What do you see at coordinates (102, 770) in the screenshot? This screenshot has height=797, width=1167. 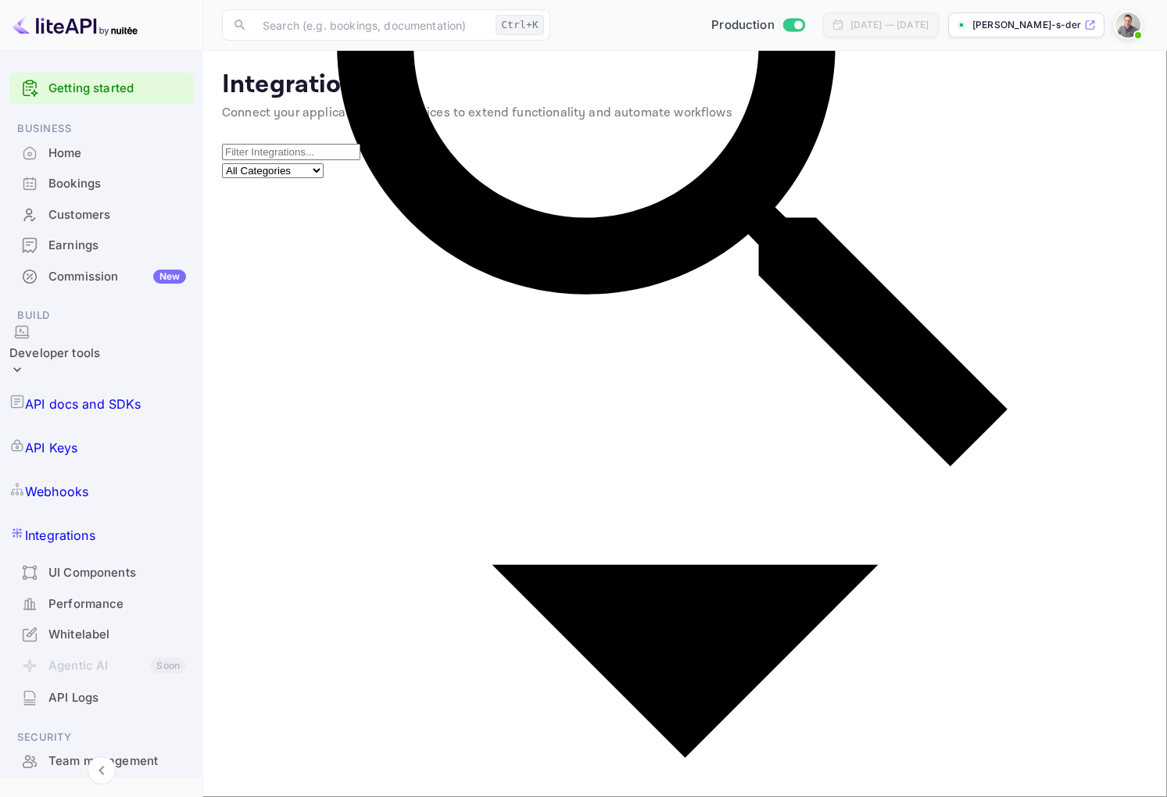 I see `button: Collapse navigation` at bounding box center [102, 770].